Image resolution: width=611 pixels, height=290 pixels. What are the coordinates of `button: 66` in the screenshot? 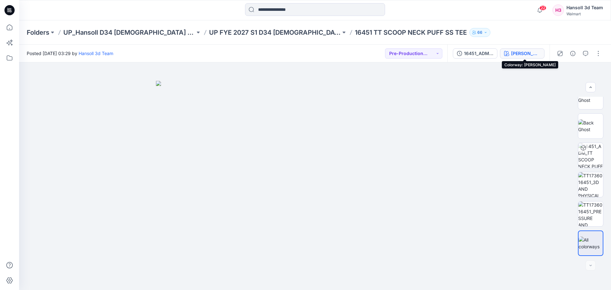 It's located at (480, 32).